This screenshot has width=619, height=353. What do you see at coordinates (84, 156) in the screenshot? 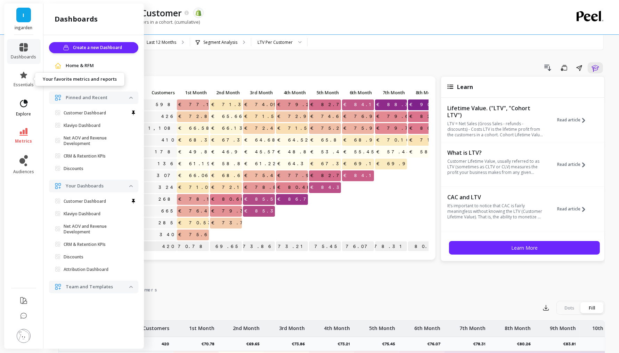
I see `p: CRM & Retention KPIs` at bounding box center [84, 156].